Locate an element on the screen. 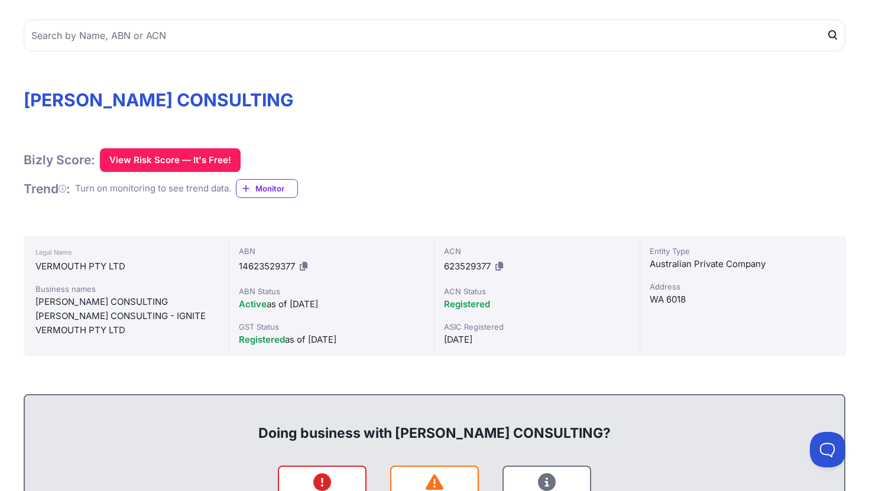  span: Monitor is located at coordinates (276, 189).